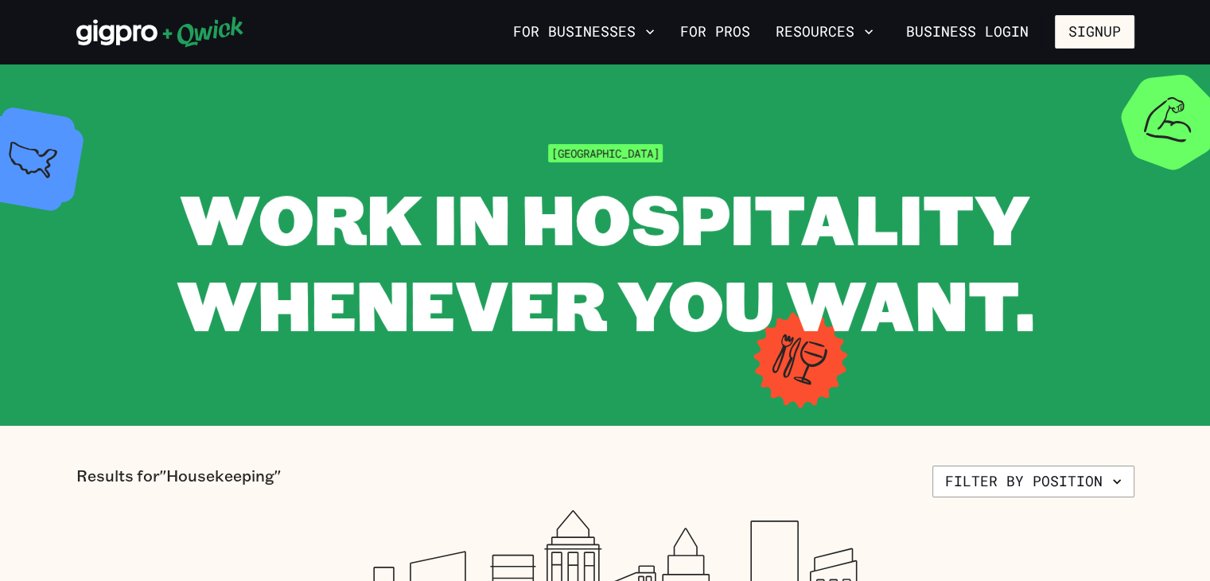 Image resolution: width=1210 pixels, height=581 pixels. I want to click on button: For Businesses, so click(584, 32).